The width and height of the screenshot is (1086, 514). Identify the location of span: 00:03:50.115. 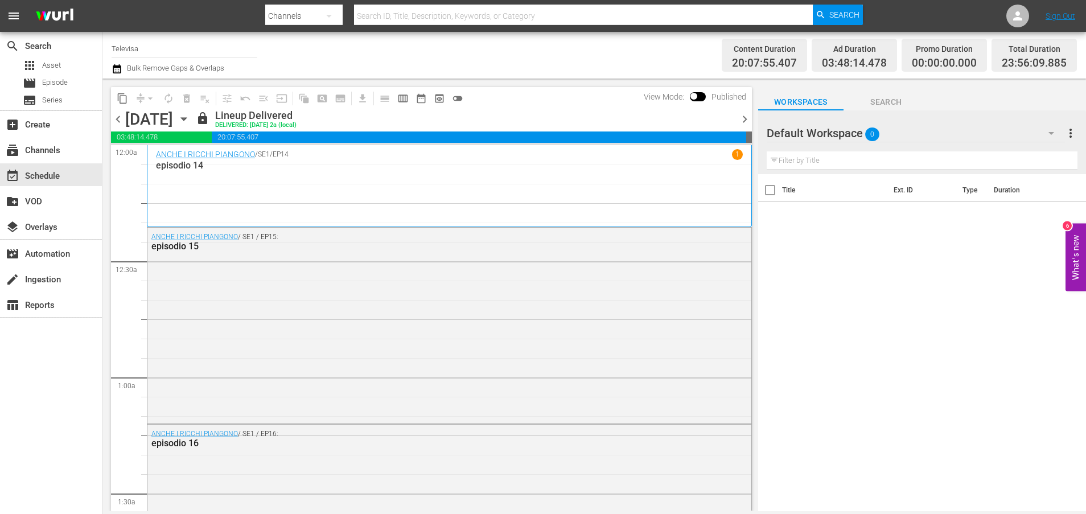
(749, 137).